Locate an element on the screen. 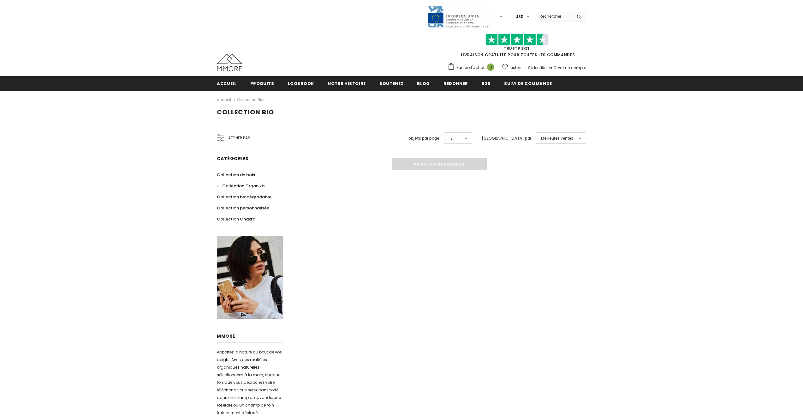 Image resolution: width=803 pixels, height=416 pixels. a: Collection personnalisée is located at coordinates (243, 208).